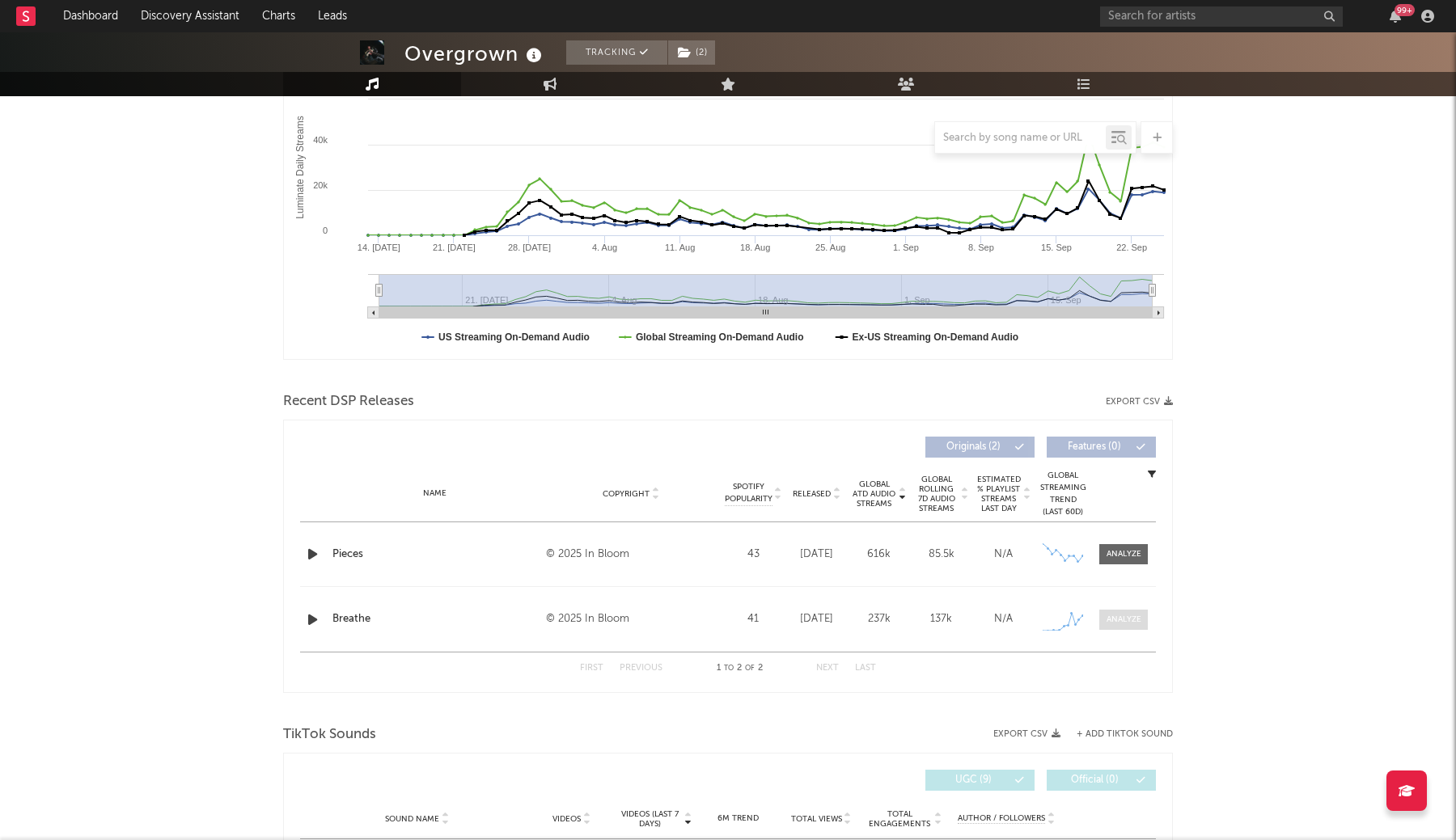 This screenshot has width=1456, height=840. I want to click on text: 22. Sep, so click(1132, 248).